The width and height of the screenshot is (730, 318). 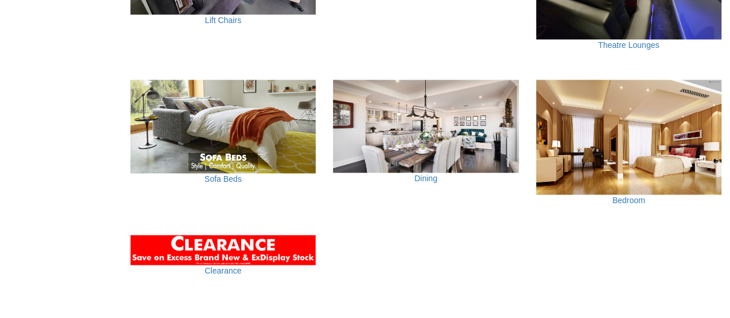 I want to click on img: Sofa Beds, so click(x=223, y=126).